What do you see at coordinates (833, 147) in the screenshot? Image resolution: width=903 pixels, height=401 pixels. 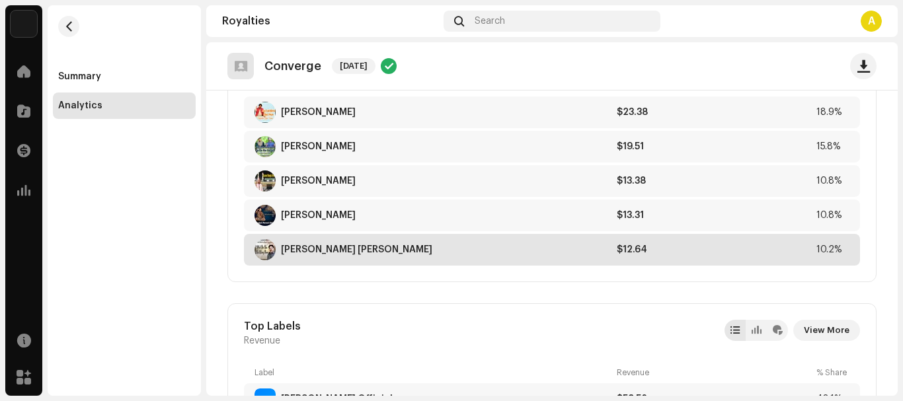 I see `div: 15.8%` at bounding box center [833, 147].